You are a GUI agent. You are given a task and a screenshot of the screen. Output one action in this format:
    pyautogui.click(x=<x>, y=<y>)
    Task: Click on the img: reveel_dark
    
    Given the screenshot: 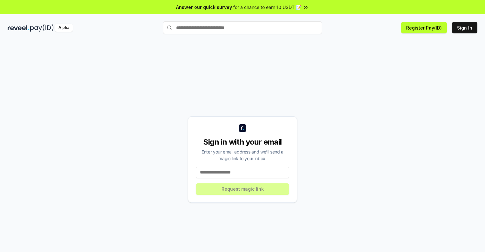 What is the action you would take?
    pyautogui.click(x=18, y=28)
    